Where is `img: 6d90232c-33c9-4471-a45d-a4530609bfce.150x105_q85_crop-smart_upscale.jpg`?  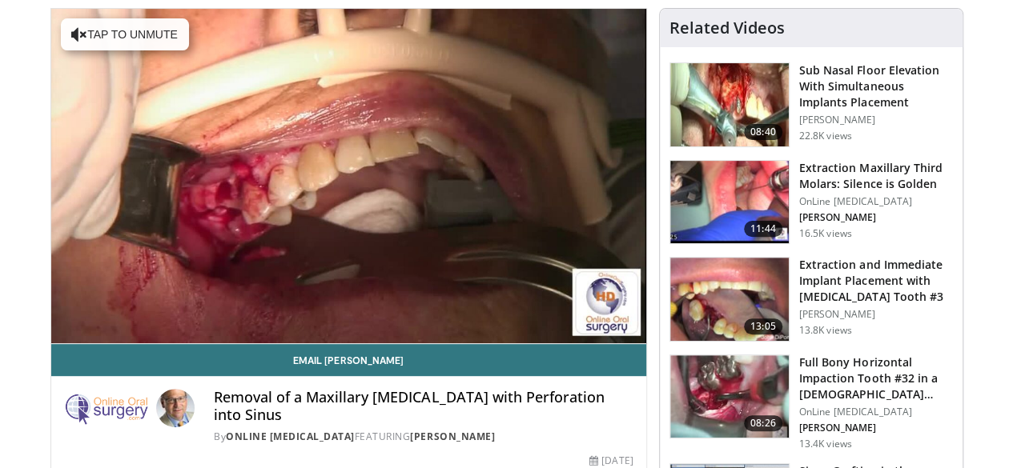 img: 6d90232c-33c9-4471-a45d-a4530609bfce.150x105_q85_crop-smart_upscale.jpg is located at coordinates (729, 203).